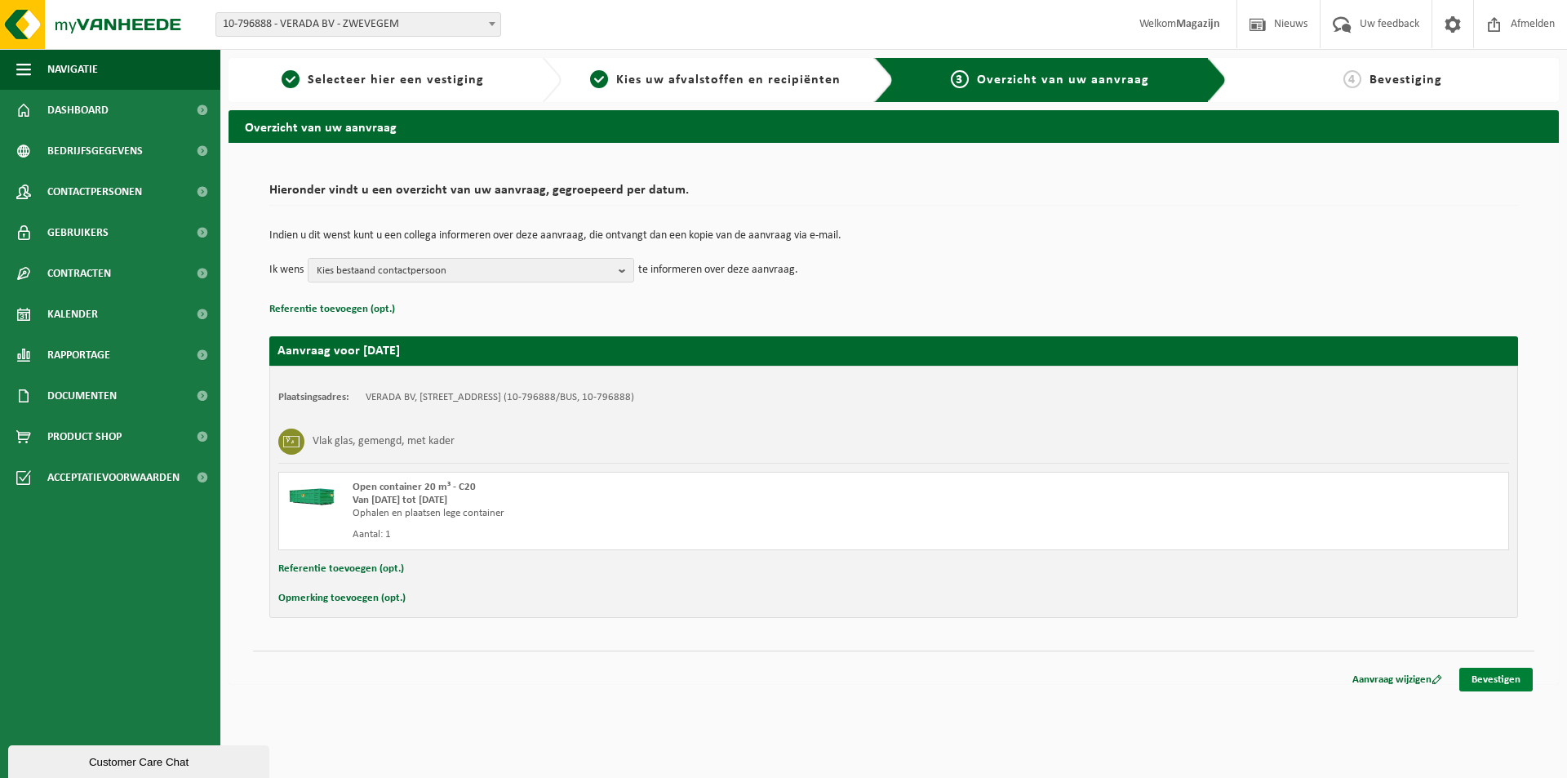 Image resolution: width=1567 pixels, height=778 pixels. What do you see at coordinates (113, 478) in the screenshot?
I see `span: Acceptatievoorwaarden` at bounding box center [113, 478].